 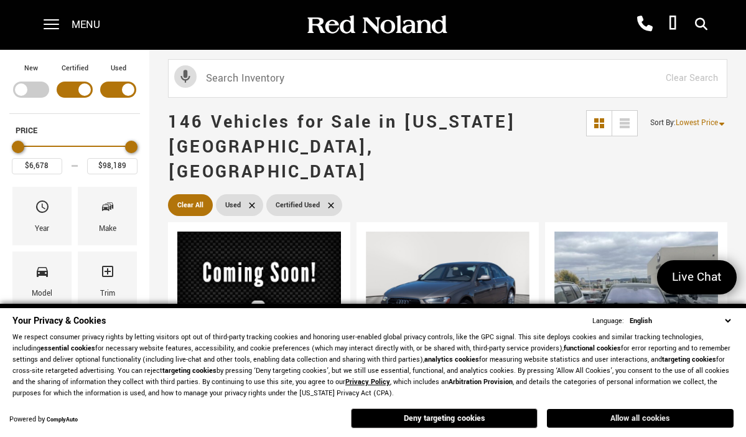 I want to click on span: Live Chat, so click(x=697, y=277).